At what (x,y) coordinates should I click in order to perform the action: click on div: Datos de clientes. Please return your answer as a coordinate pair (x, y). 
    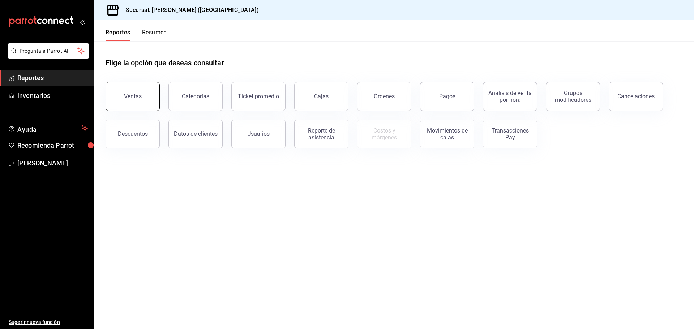
    Looking at the image, I should click on (195, 134).